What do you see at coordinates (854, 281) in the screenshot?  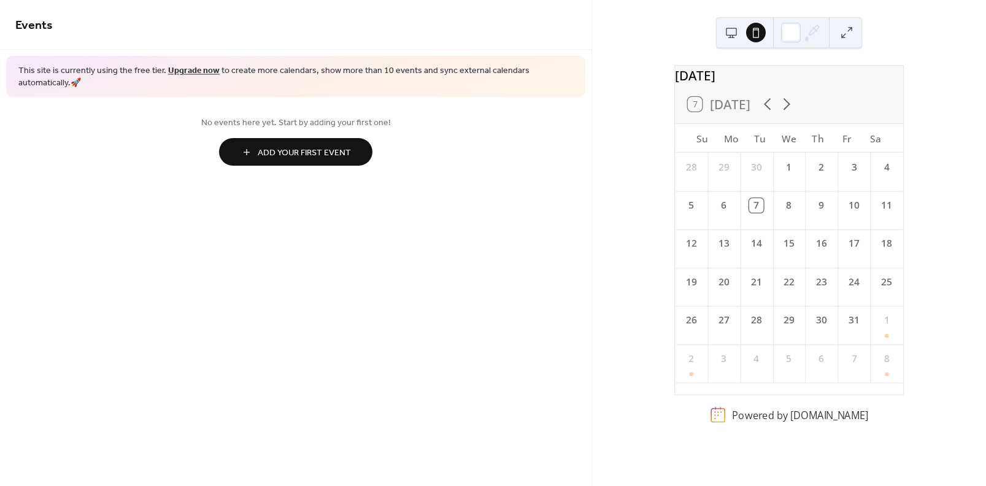 I see `div: 24` at bounding box center [854, 281].